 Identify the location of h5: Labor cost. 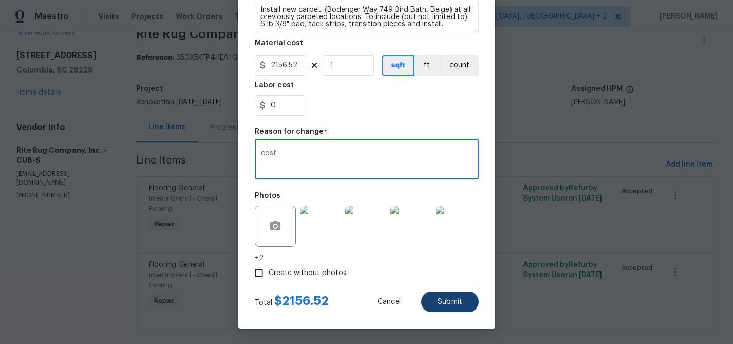
(274, 85).